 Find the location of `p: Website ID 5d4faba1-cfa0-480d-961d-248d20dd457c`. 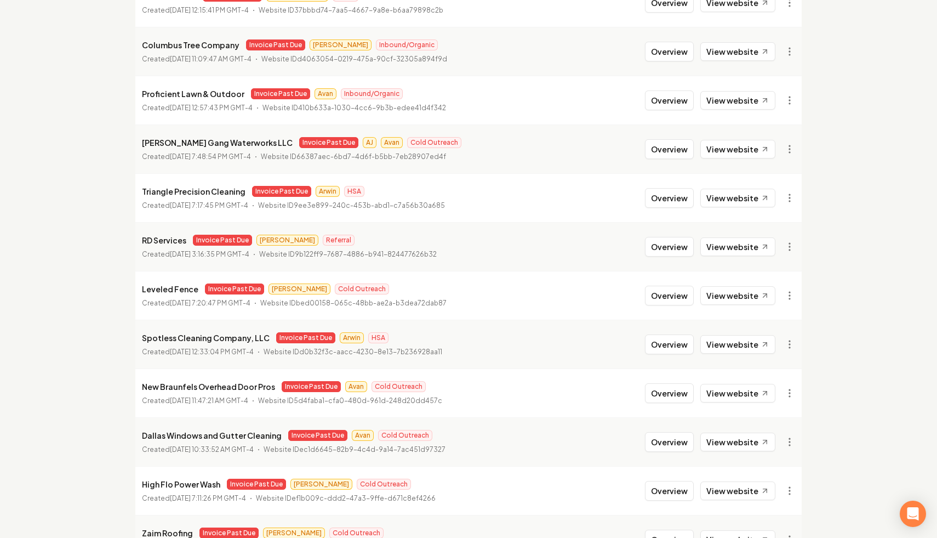

p: Website ID 5d4faba1-cfa0-480d-961d-248d20dd457c is located at coordinates (350, 401).